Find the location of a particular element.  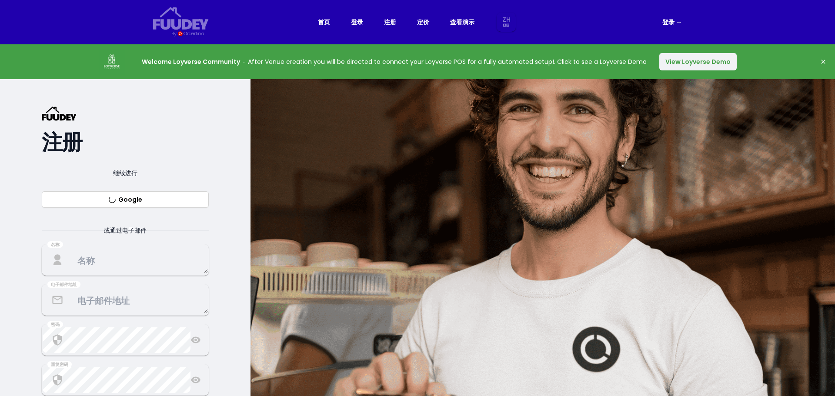

div: 密码 is located at coordinates (55, 325).